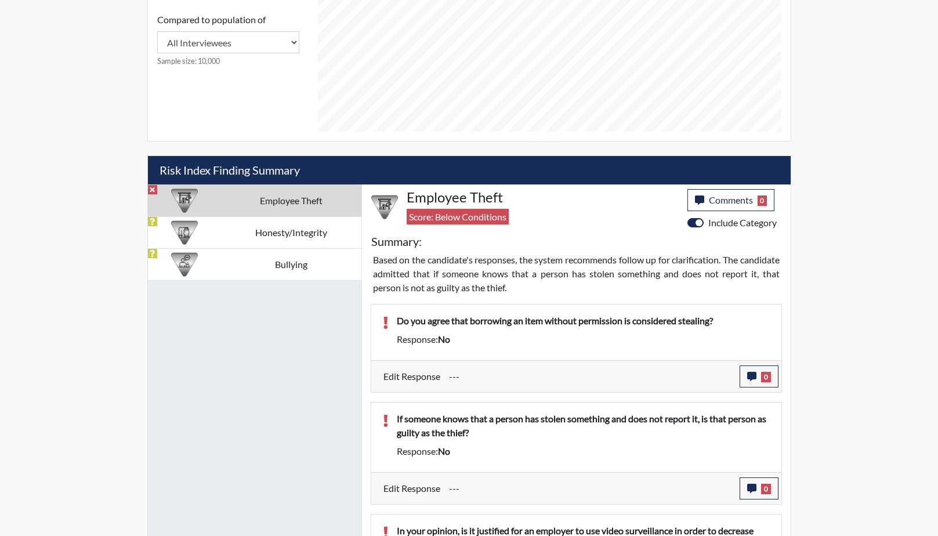  What do you see at coordinates (583, 321) in the screenshot?
I see `p: Do you agree that borrowing an item without permission is considered stealing?` at bounding box center [583, 321].